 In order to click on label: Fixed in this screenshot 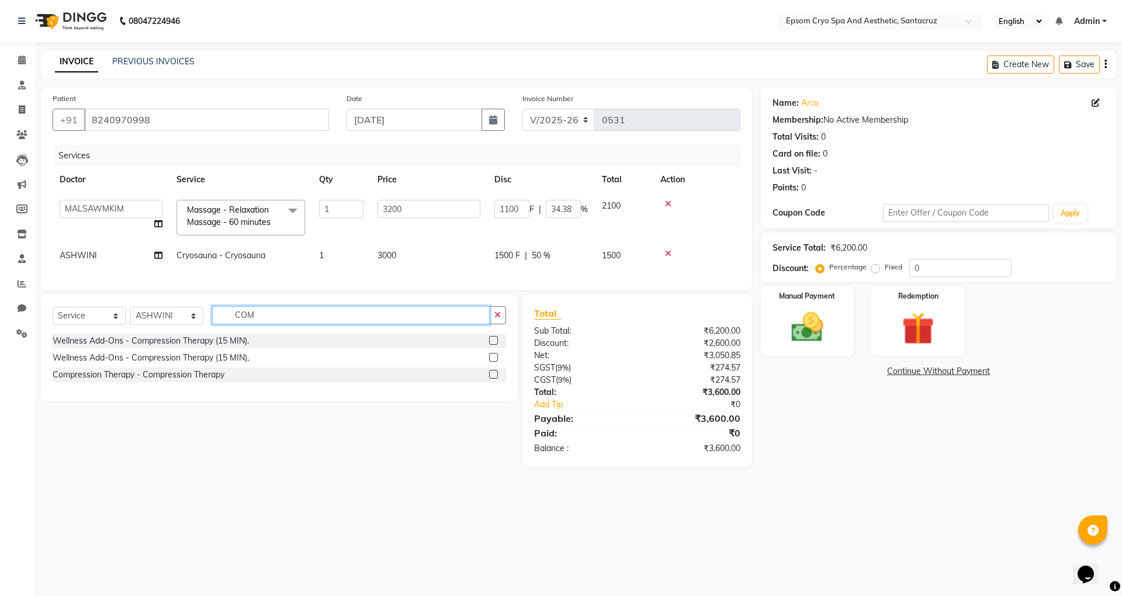, I will do `click(893, 267)`.